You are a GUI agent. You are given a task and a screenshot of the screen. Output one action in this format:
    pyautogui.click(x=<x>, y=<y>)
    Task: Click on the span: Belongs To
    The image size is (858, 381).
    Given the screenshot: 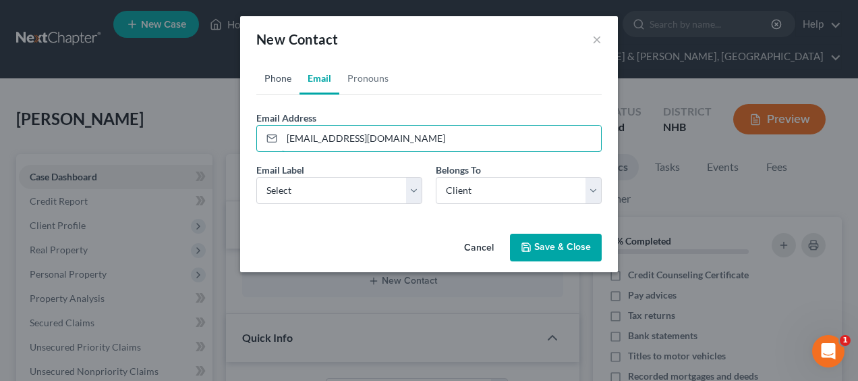 What is the action you would take?
    pyautogui.click(x=458, y=169)
    